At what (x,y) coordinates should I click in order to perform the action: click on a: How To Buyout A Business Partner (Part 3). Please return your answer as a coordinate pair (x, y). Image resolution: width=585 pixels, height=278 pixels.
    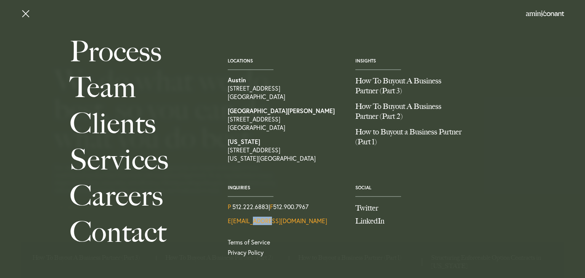
    Looking at the image, I should click on (413, 88).